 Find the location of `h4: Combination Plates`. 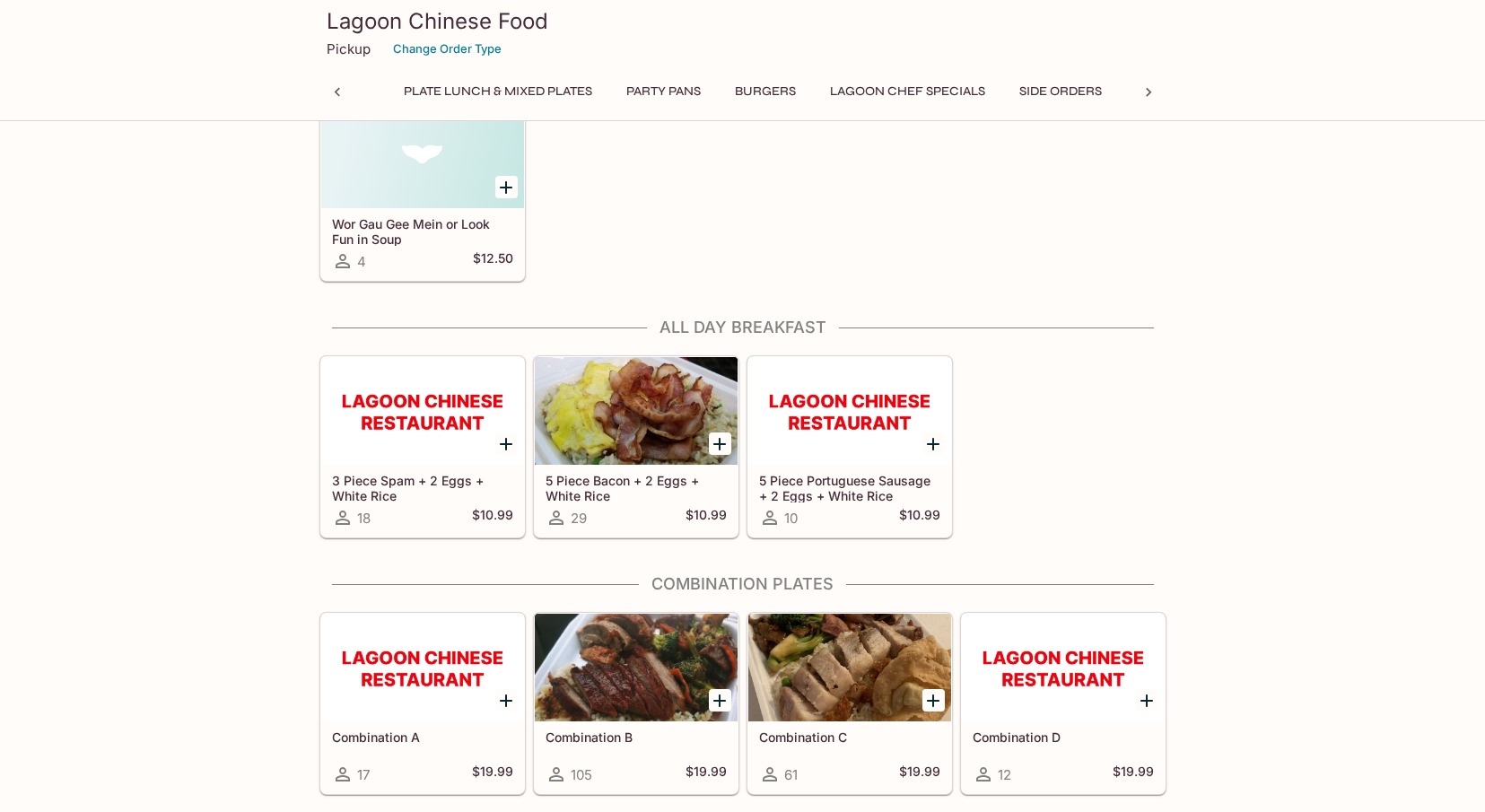

h4: Combination Plates is located at coordinates (743, 584).